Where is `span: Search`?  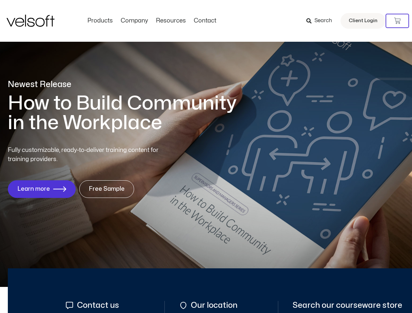
span: Search is located at coordinates (323, 21).